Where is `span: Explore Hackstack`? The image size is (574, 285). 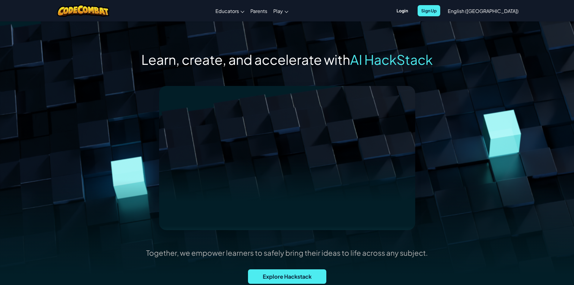 span: Explore Hackstack is located at coordinates (287, 276).